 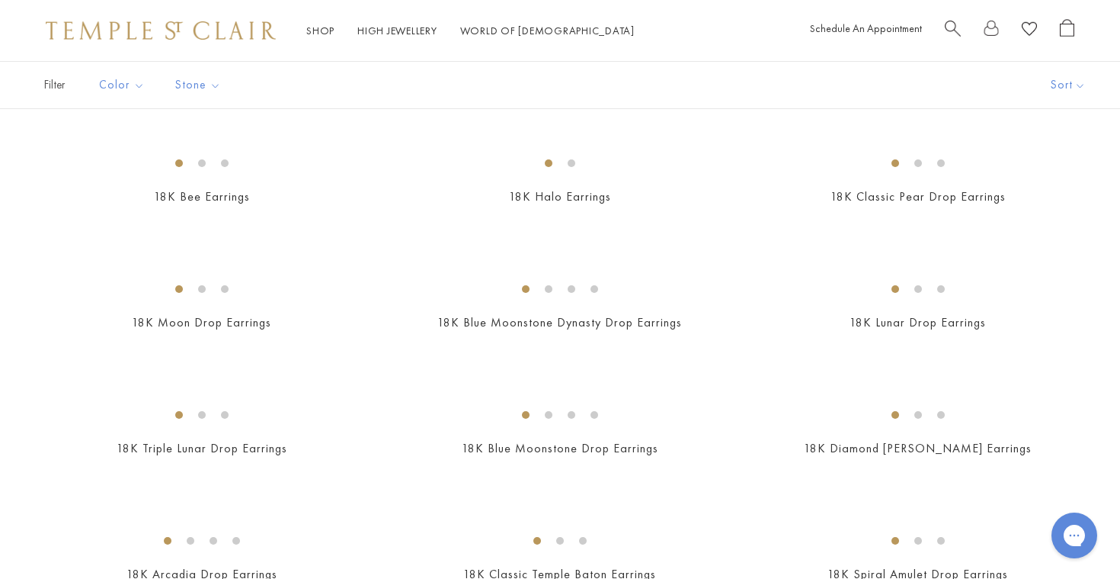 I want to click on a: ShopShop, so click(x=320, y=30).